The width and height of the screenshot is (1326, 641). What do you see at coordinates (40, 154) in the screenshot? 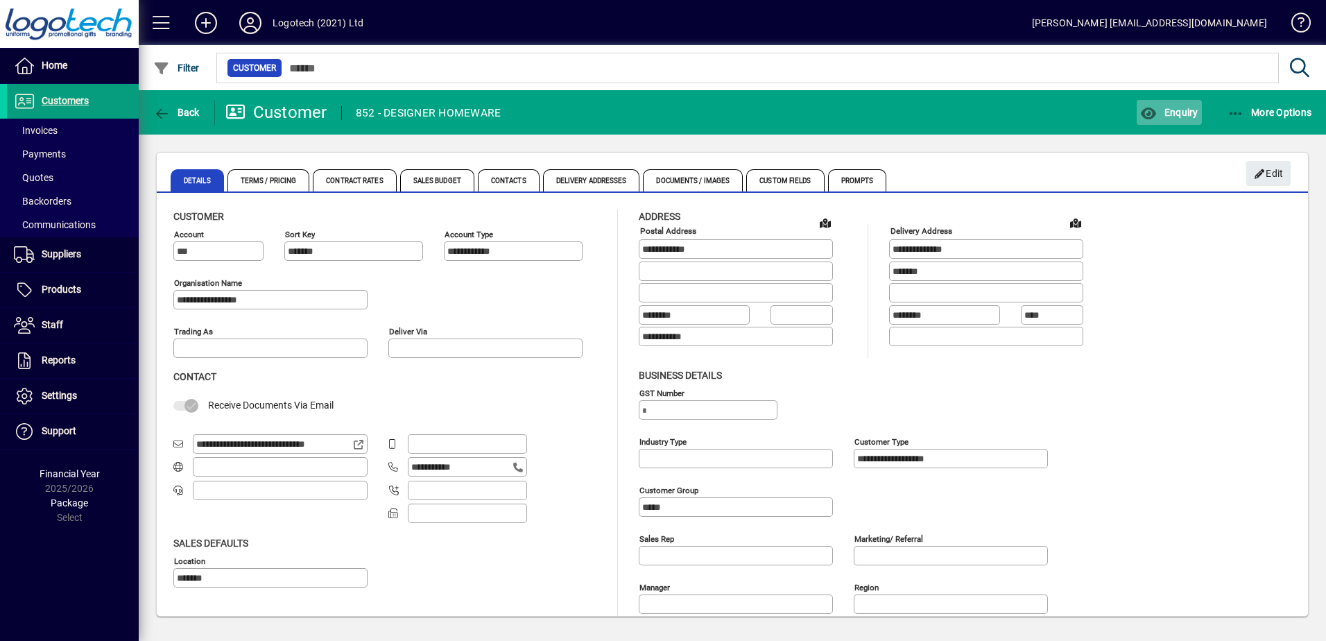
I see `span: Payments` at bounding box center [40, 154].